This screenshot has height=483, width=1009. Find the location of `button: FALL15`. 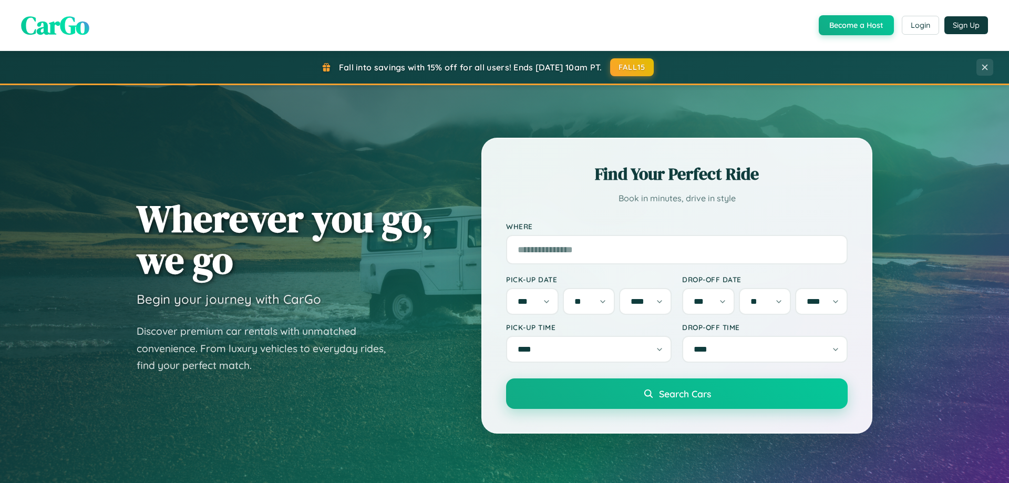

button: FALL15 is located at coordinates (632, 67).